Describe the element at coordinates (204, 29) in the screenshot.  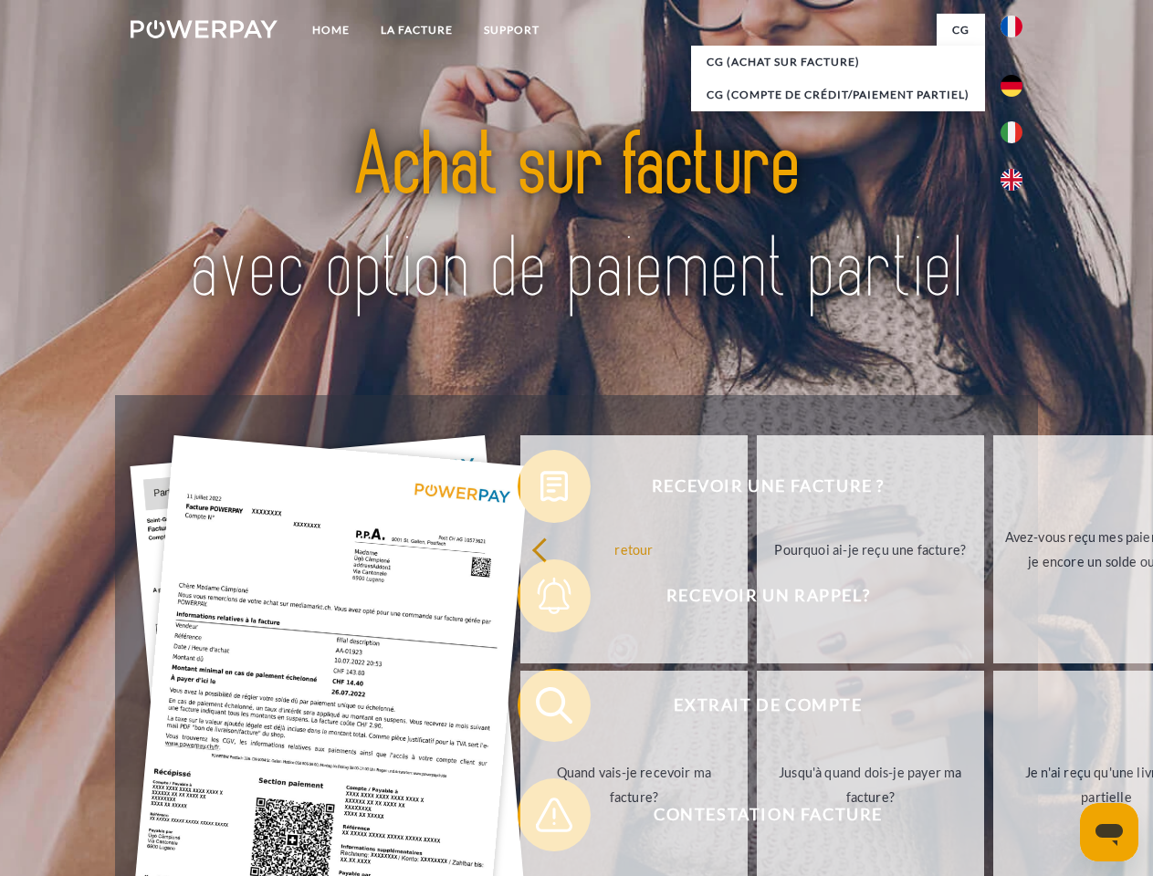
I see `img: logo-powerpay-white.svg` at that location.